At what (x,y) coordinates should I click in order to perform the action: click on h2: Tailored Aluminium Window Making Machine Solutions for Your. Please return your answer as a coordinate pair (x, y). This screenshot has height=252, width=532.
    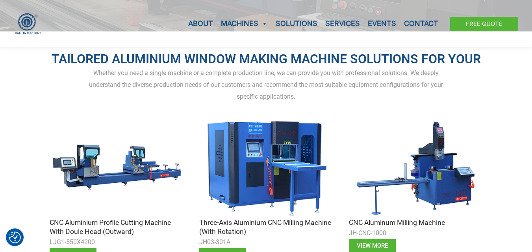
    Looking at the image, I should click on (266, 59).